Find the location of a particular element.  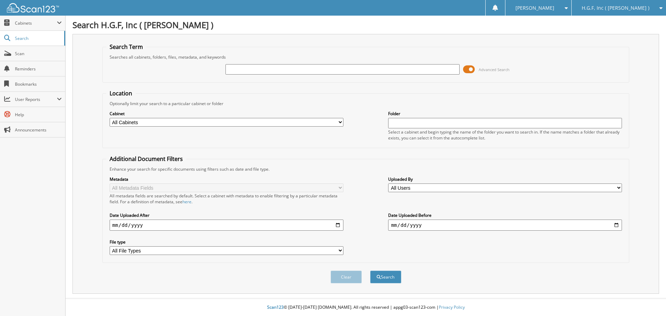

span: Cabinets is located at coordinates (36, 23).